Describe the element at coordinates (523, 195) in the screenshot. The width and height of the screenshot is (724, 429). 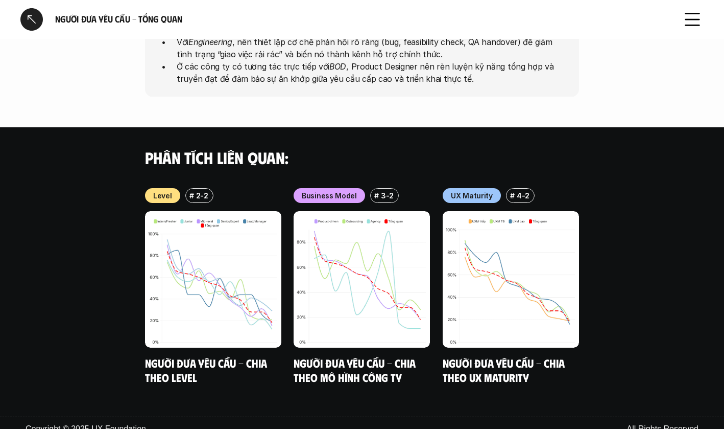
I see `p: 4-2` at that location.